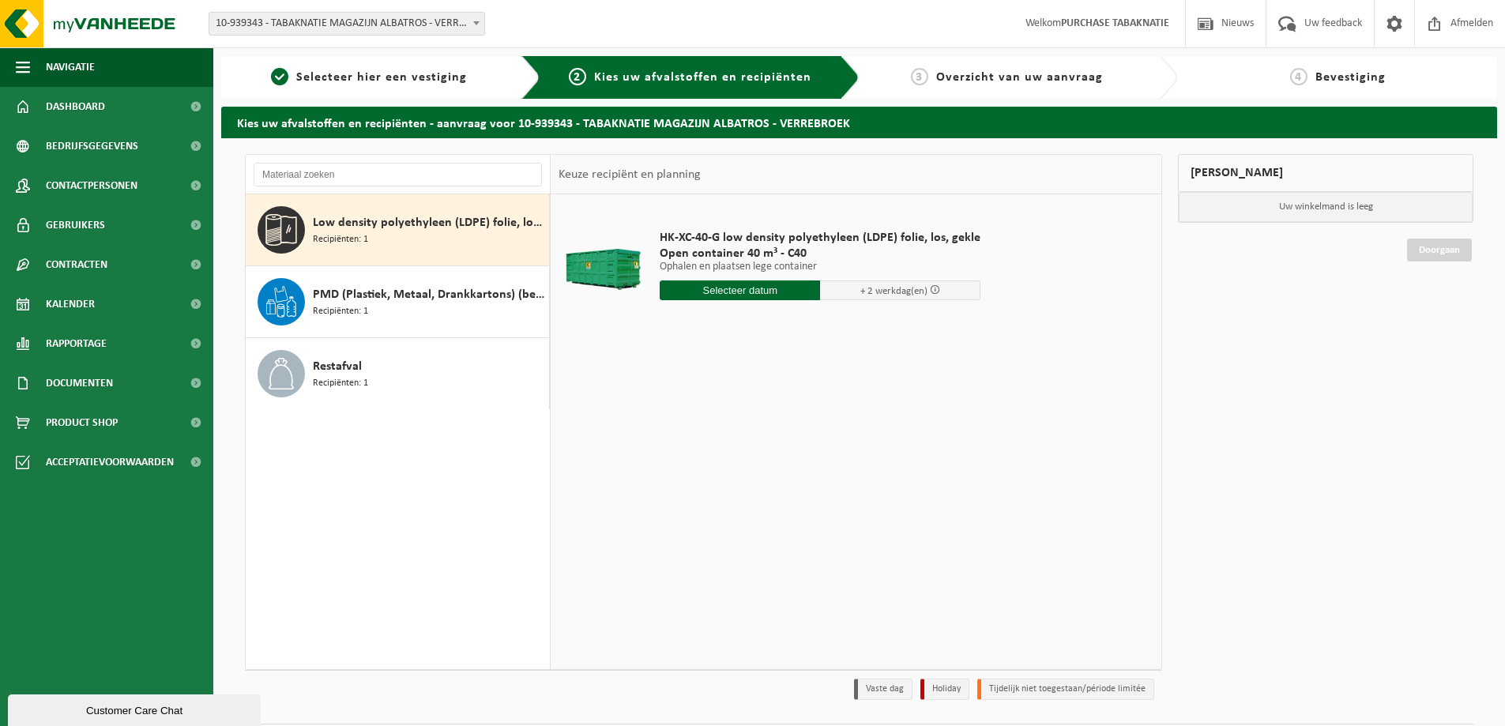 The image size is (1505, 726). Describe the element at coordinates (92, 146) in the screenshot. I see `span: Bedrijfsgegevens` at that location.